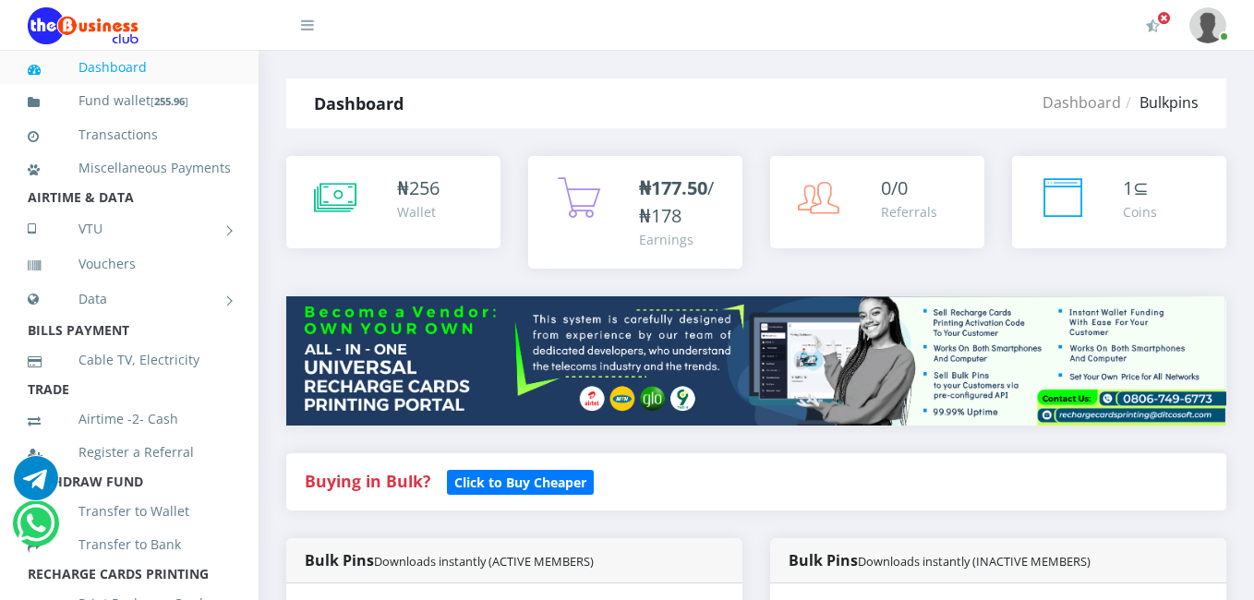  Describe the element at coordinates (129, 511) in the screenshot. I see `a: Transfer to Wallet` at that location.